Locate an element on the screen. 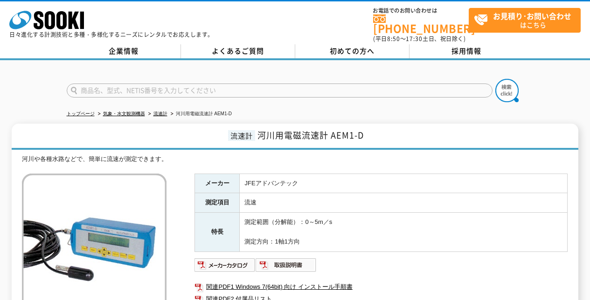  th: メーカー is located at coordinates (217, 183).